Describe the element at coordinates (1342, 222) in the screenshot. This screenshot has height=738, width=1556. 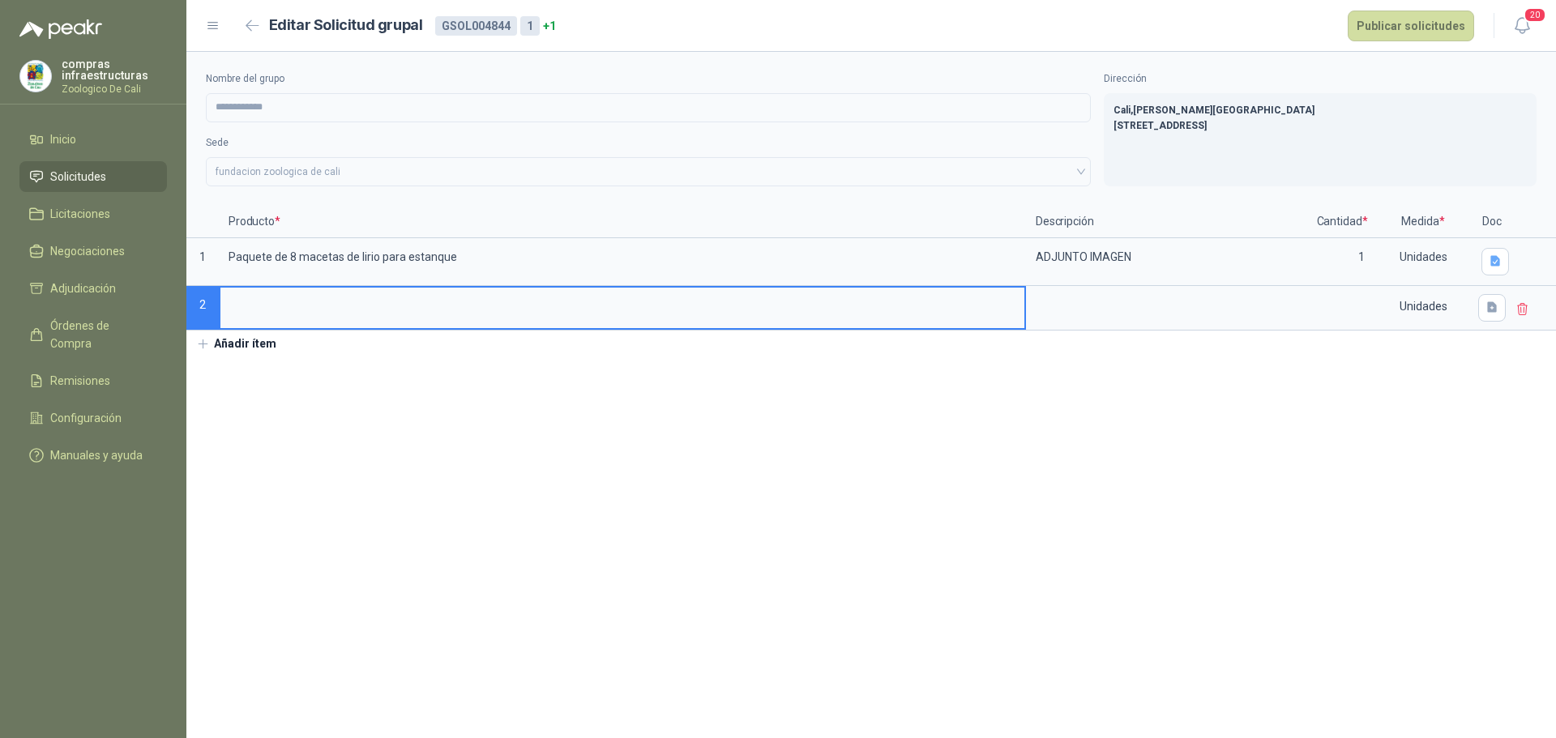
I see `p: Cantidad` at that location.